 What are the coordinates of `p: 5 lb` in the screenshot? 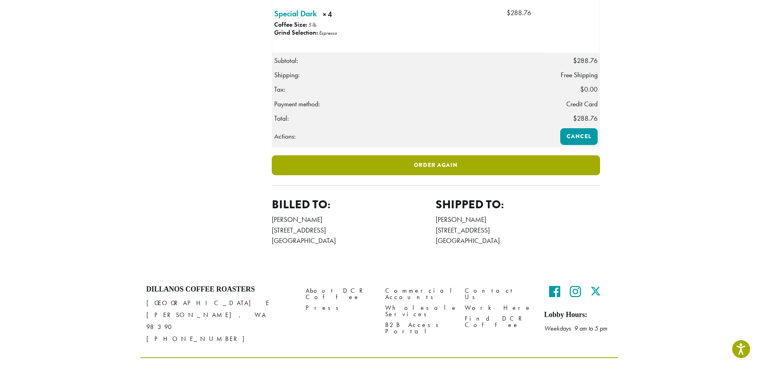 It's located at (312, 25).